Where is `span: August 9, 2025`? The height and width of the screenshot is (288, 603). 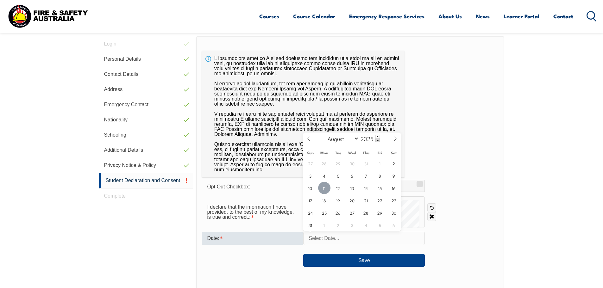 span: August 9, 2025 is located at coordinates (394, 176).